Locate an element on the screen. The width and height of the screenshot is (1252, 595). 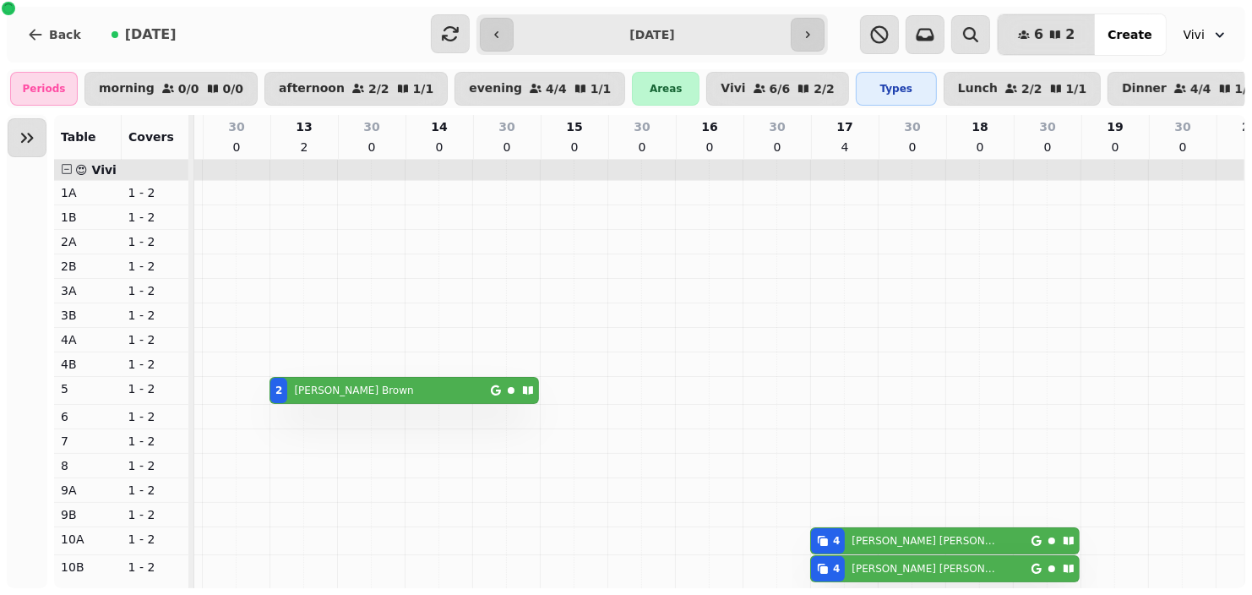
button: morning0/00/0 is located at coordinates (171, 89).